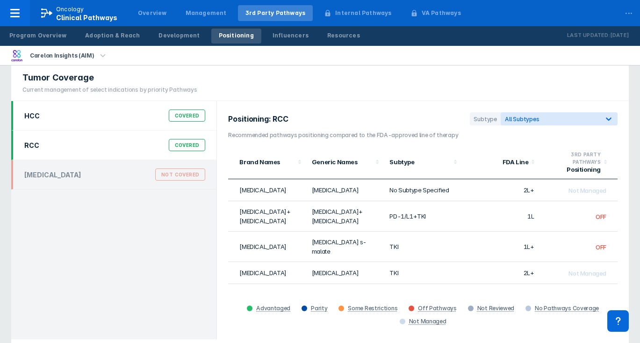 The image size is (640, 343). I want to click on td: No Subtype Specified, so click(423, 190).